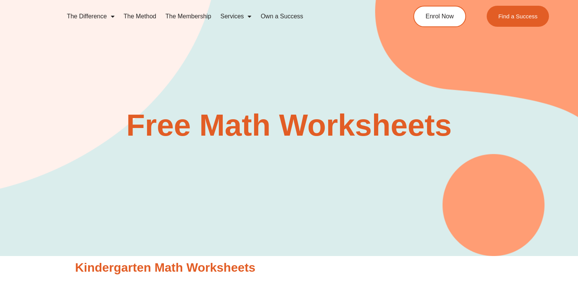 This screenshot has width=578, height=282. What do you see at coordinates (140, 16) in the screenshot?
I see `a: The Method` at bounding box center [140, 16].